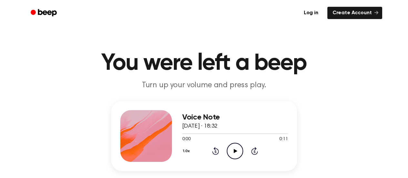 This screenshot has height=178, width=408. What do you see at coordinates (187, 139) in the screenshot?
I see `span: 0:00` at bounding box center [187, 139].